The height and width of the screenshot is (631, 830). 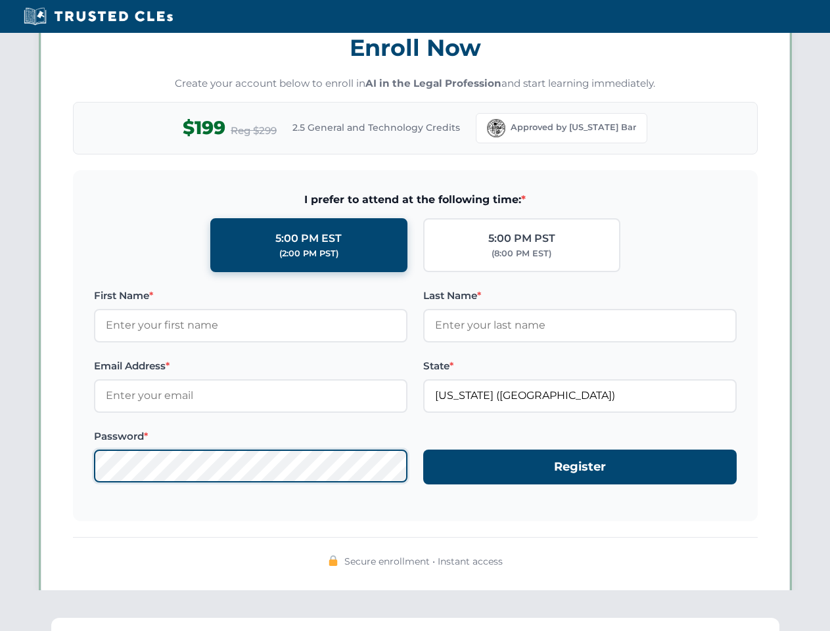 What do you see at coordinates (580, 296) in the screenshot?
I see `label: Last Name` at bounding box center [580, 296].